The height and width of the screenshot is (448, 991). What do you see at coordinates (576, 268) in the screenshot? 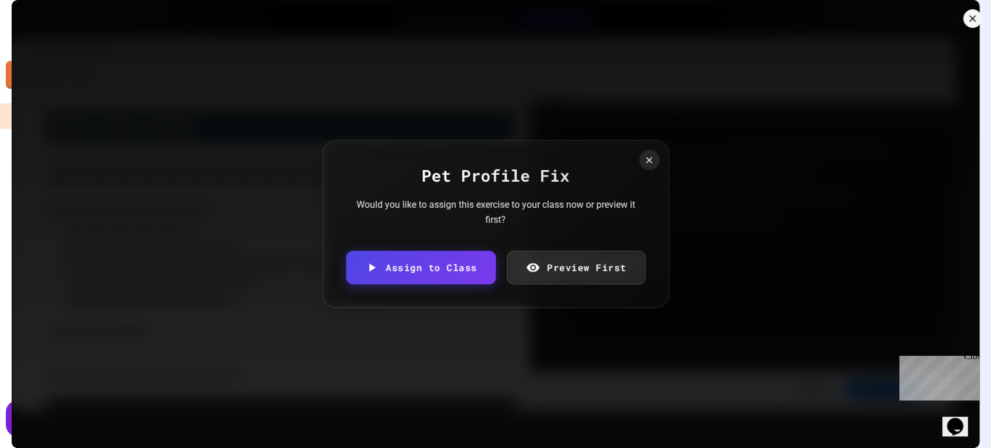
I see `a: Preview First` at bounding box center [576, 268].